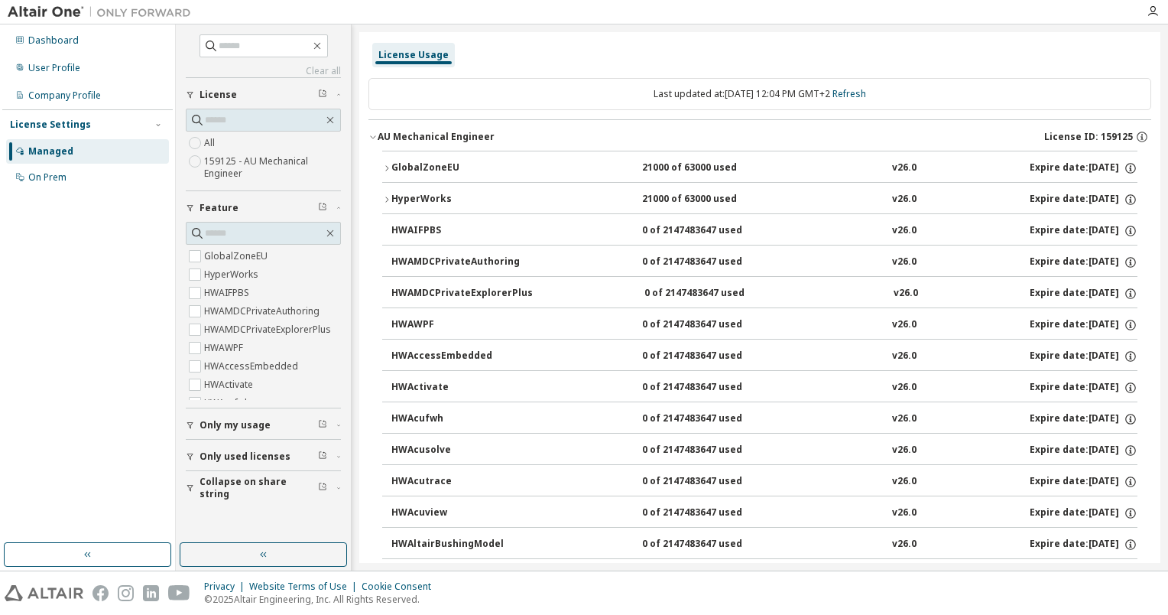  What do you see at coordinates (226, 587) in the screenshot?
I see `div: Privacy` at bounding box center [226, 587].